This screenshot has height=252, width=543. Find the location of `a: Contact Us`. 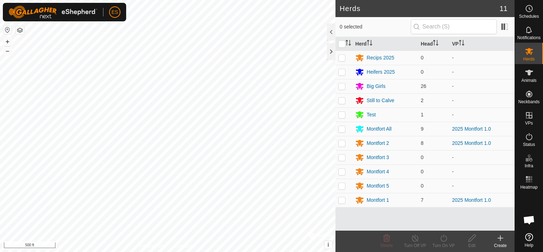

a: Contact Us is located at coordinates (185, 246).